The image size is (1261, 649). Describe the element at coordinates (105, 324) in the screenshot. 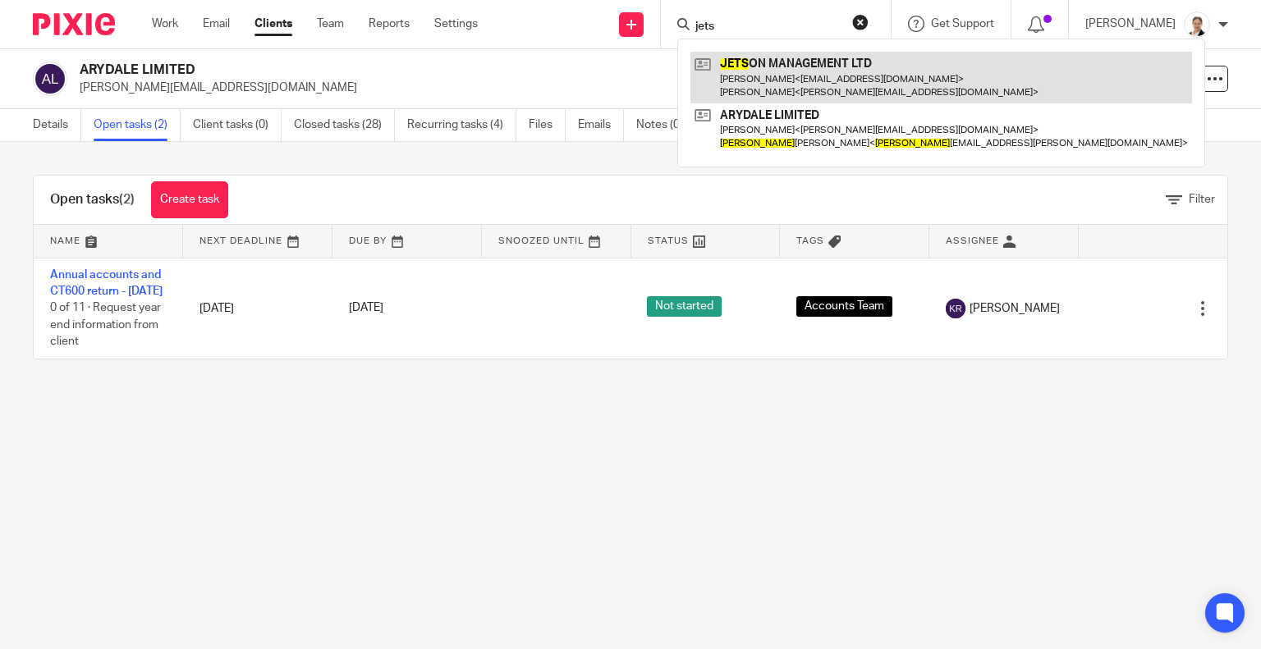

I see `span: 0 of 11 · Request year end information from client` at that location.